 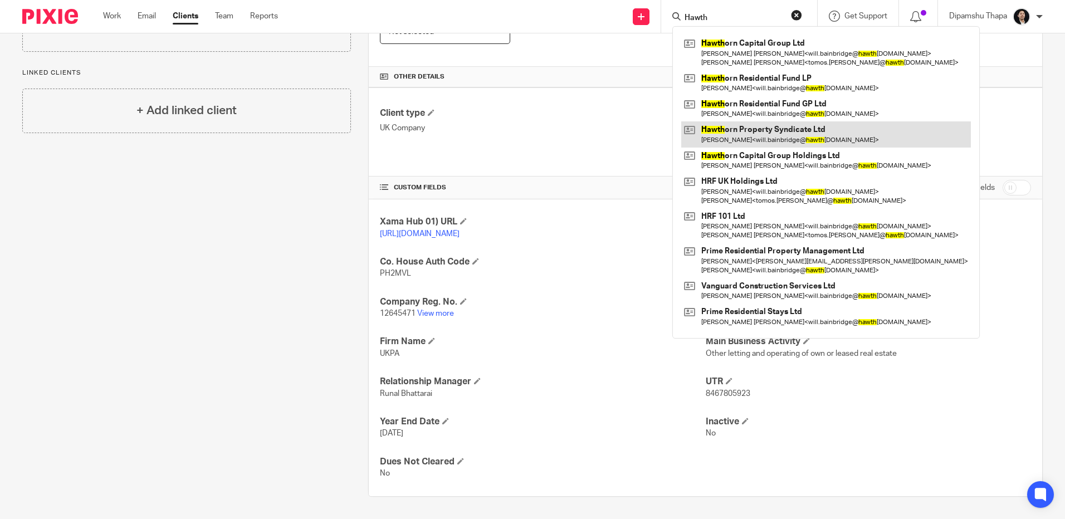 What do you see at coordinates (406, 394) in the screenshot?
I see `span: Runal Bhattarai` at bounding box center [406, 394].